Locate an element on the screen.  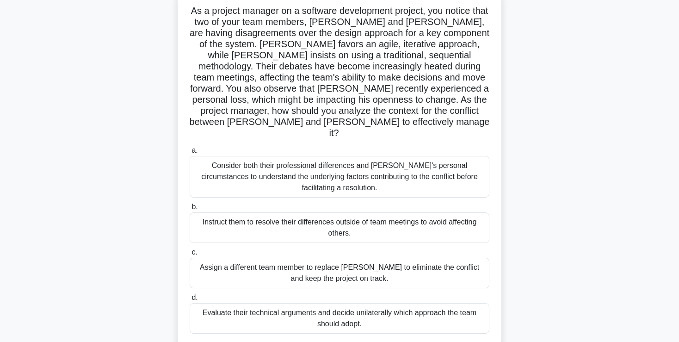
div: Evaluate their technical arguments and decide unilaterally which approach the team should adopt. is located at coordinates (339, 318).